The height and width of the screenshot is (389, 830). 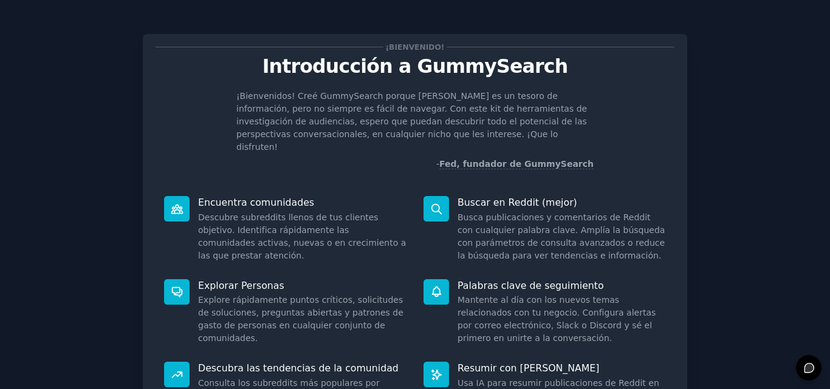 I want to click on a: Fed, fundador de GummySearch, so click(x=516, y=164).